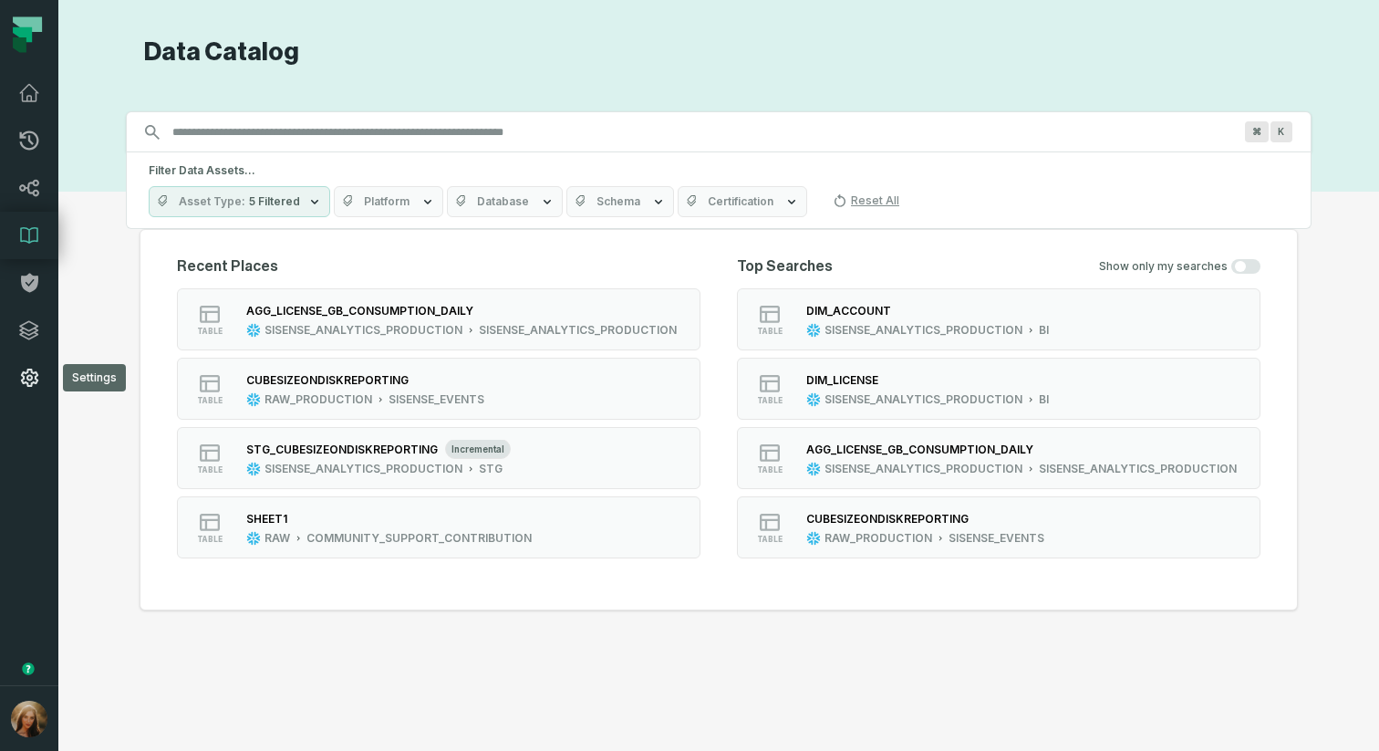 The height and width of the screenshot is (751, 1379). I want to click on h1: Data Catalog, so click(728, 52).